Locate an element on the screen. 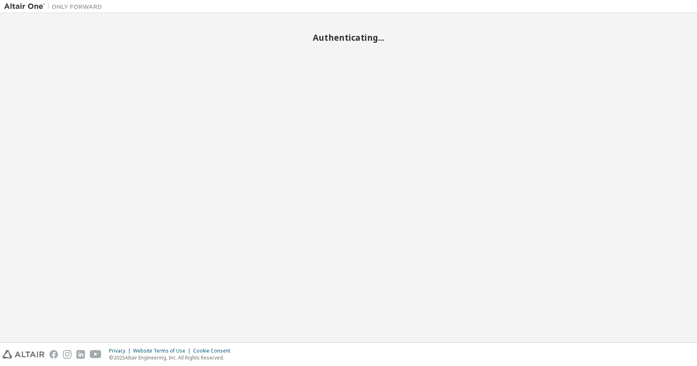 This screenshot has width=697, height=366. div: Privacy is located at coordinates (121, 351).